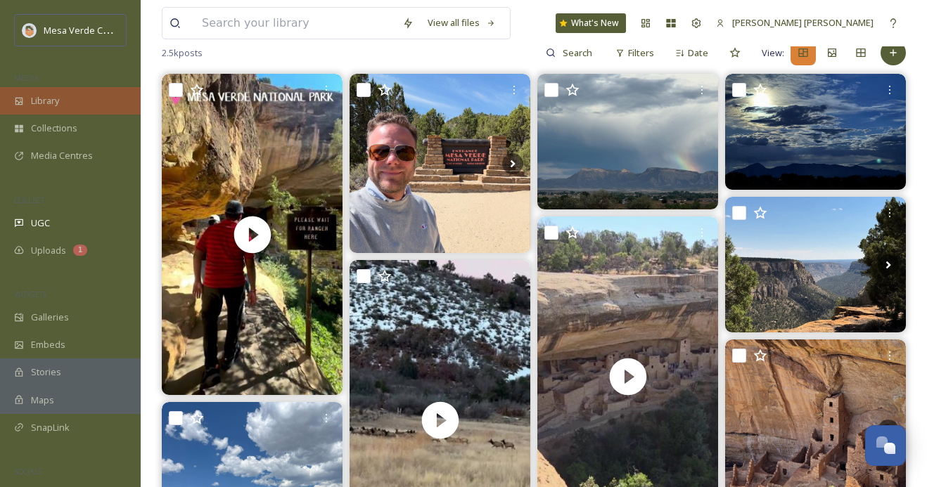 The width and height of the screenshot is (927, 487). Describe the element at coordinates (182, 53) in the screenshot. I see `span: 2.5k posts` at that location.